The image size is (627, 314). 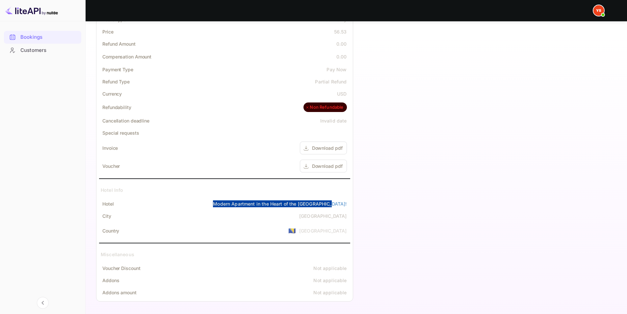 I want to click on div: Price, so click(x=108, y=32).